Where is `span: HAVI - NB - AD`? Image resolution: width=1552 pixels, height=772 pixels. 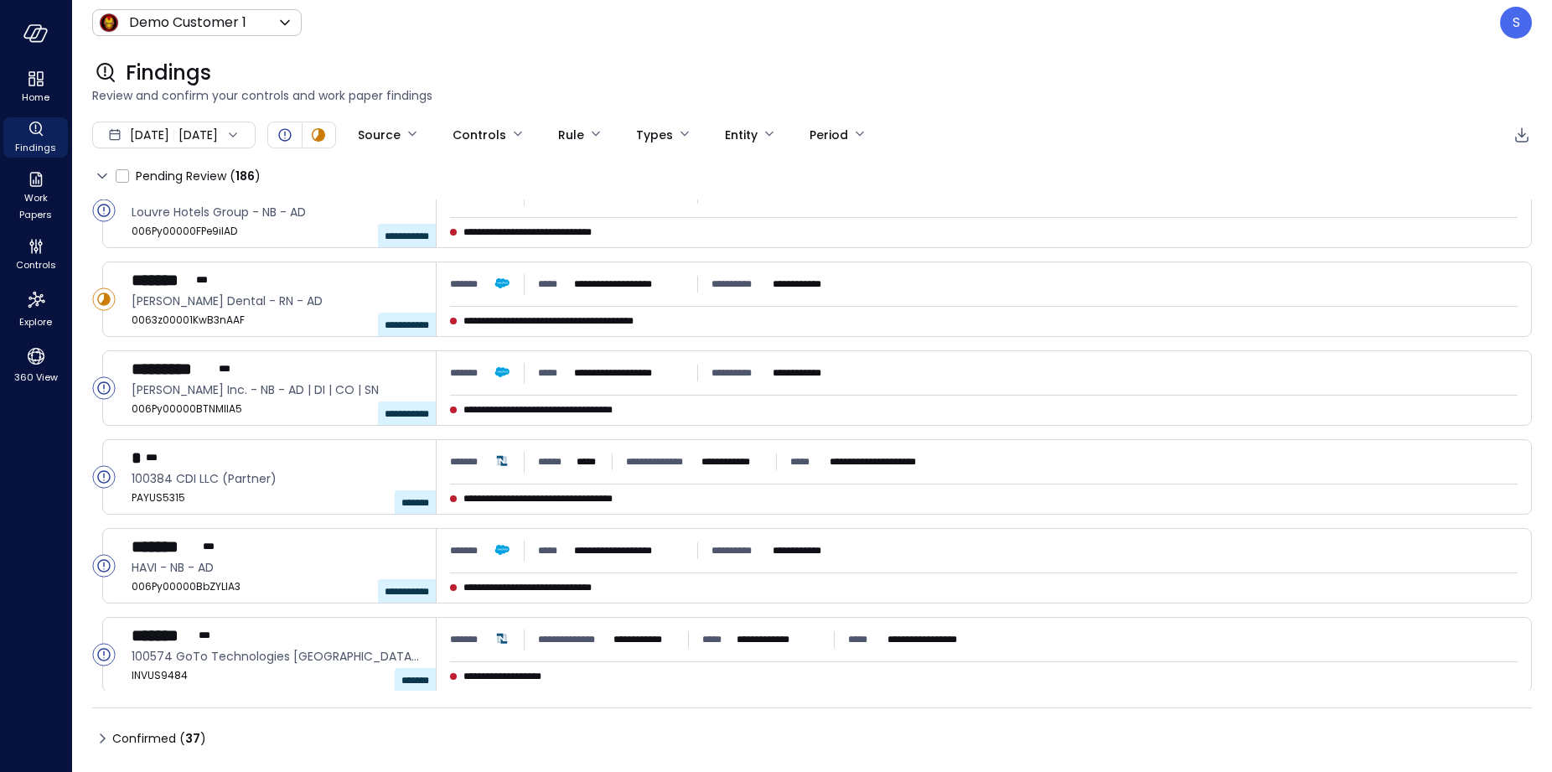 span: HAVI - NB - AD is located at coordinates (276, 567).